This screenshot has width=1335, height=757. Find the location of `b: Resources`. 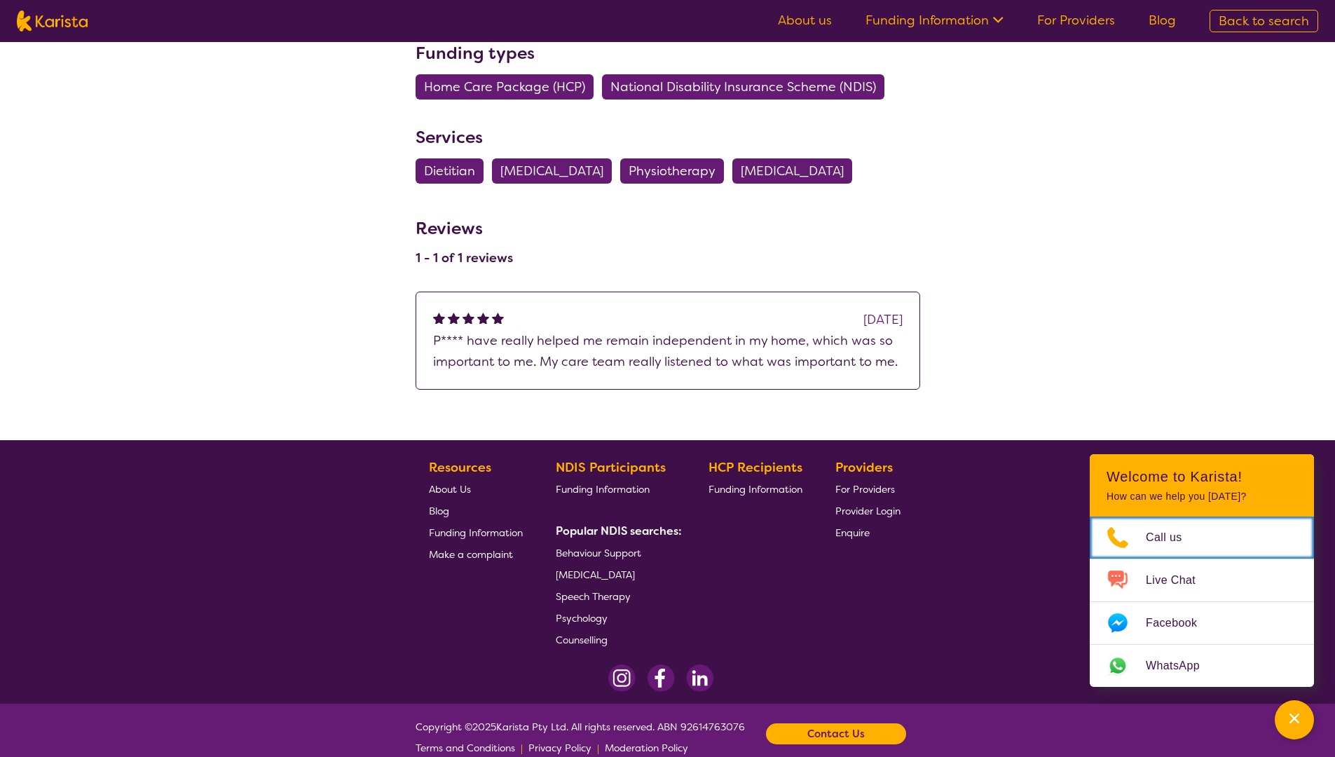

b: Resources is located at coordinates (460, 467).